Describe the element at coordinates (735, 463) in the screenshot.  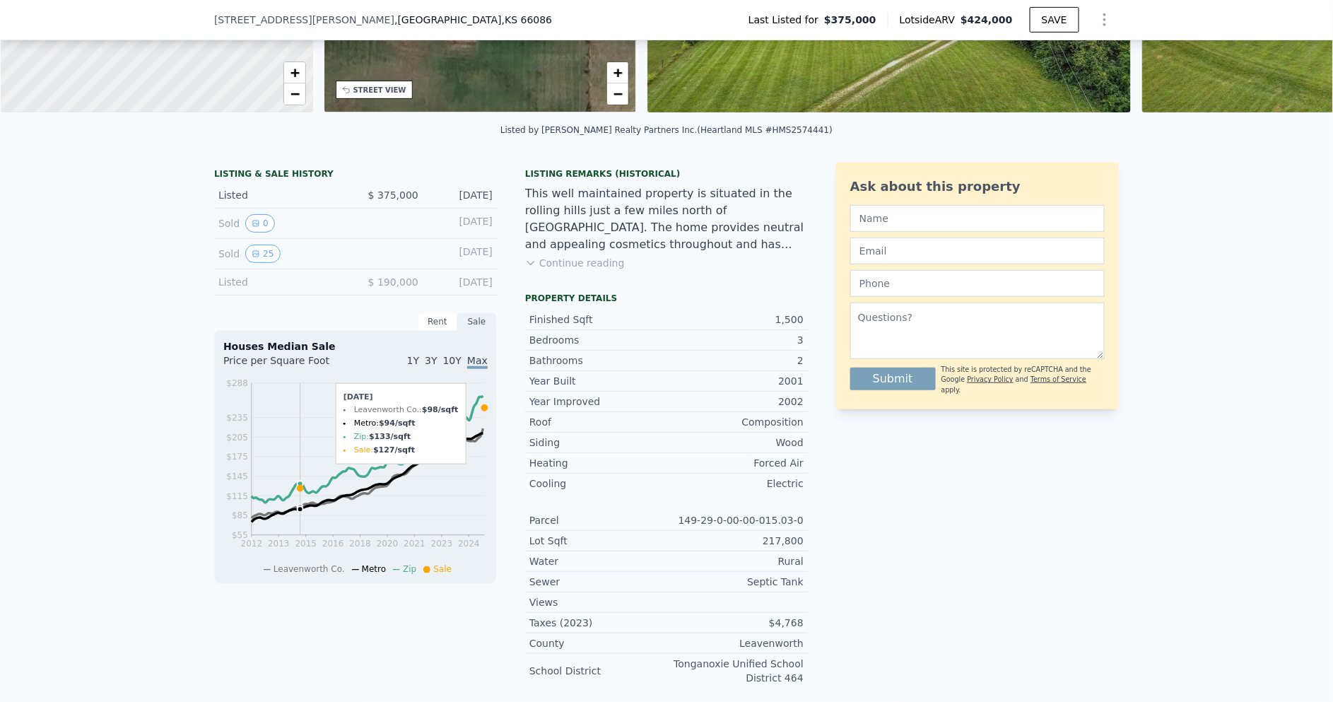
I see `div: Forced Air` at that location.